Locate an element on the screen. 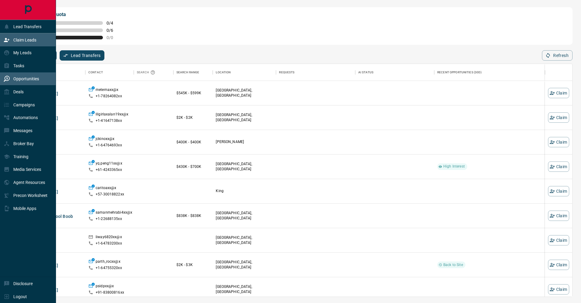 The height and width of the screenshot is (303, 581). div: Name is located at coordinates (54, 72).